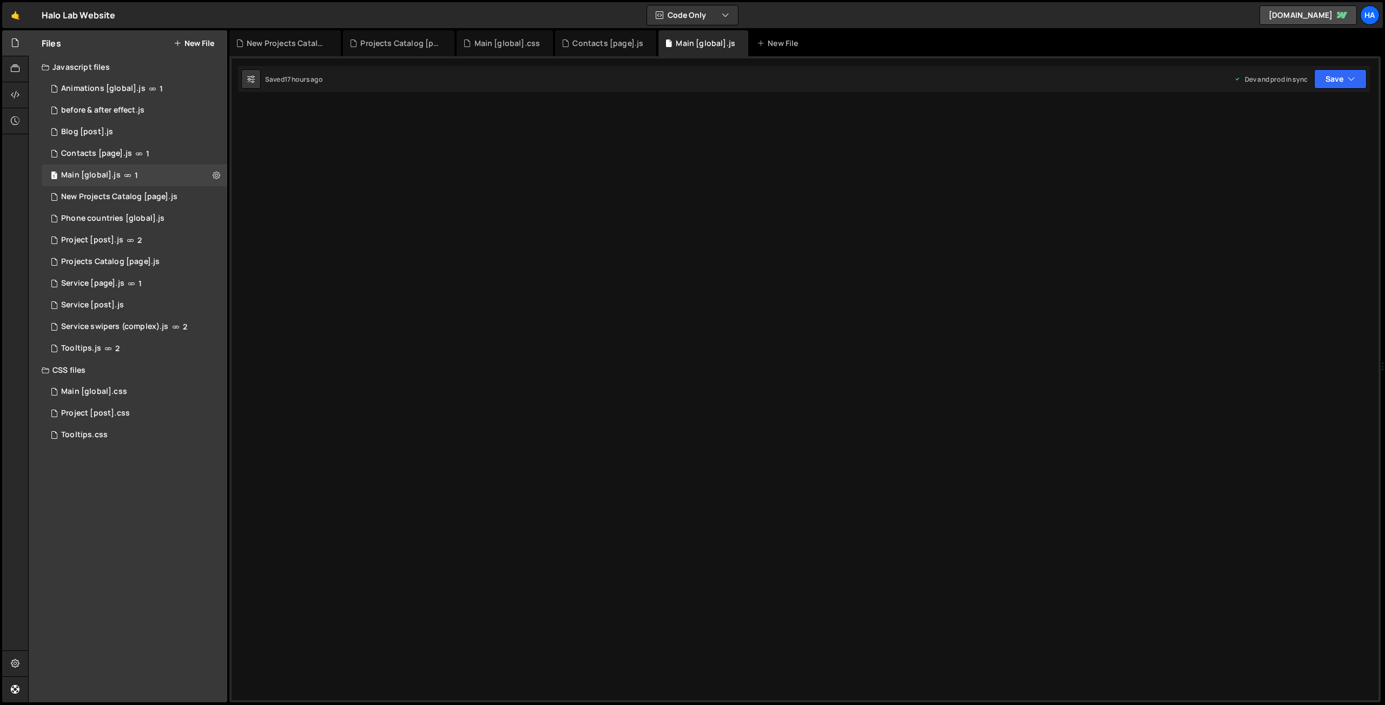 This screenshot has height=705, width=1385. Describe the element at coordinates (93, 283) in the screenshot. I see `div: Service [page].js` at that location.